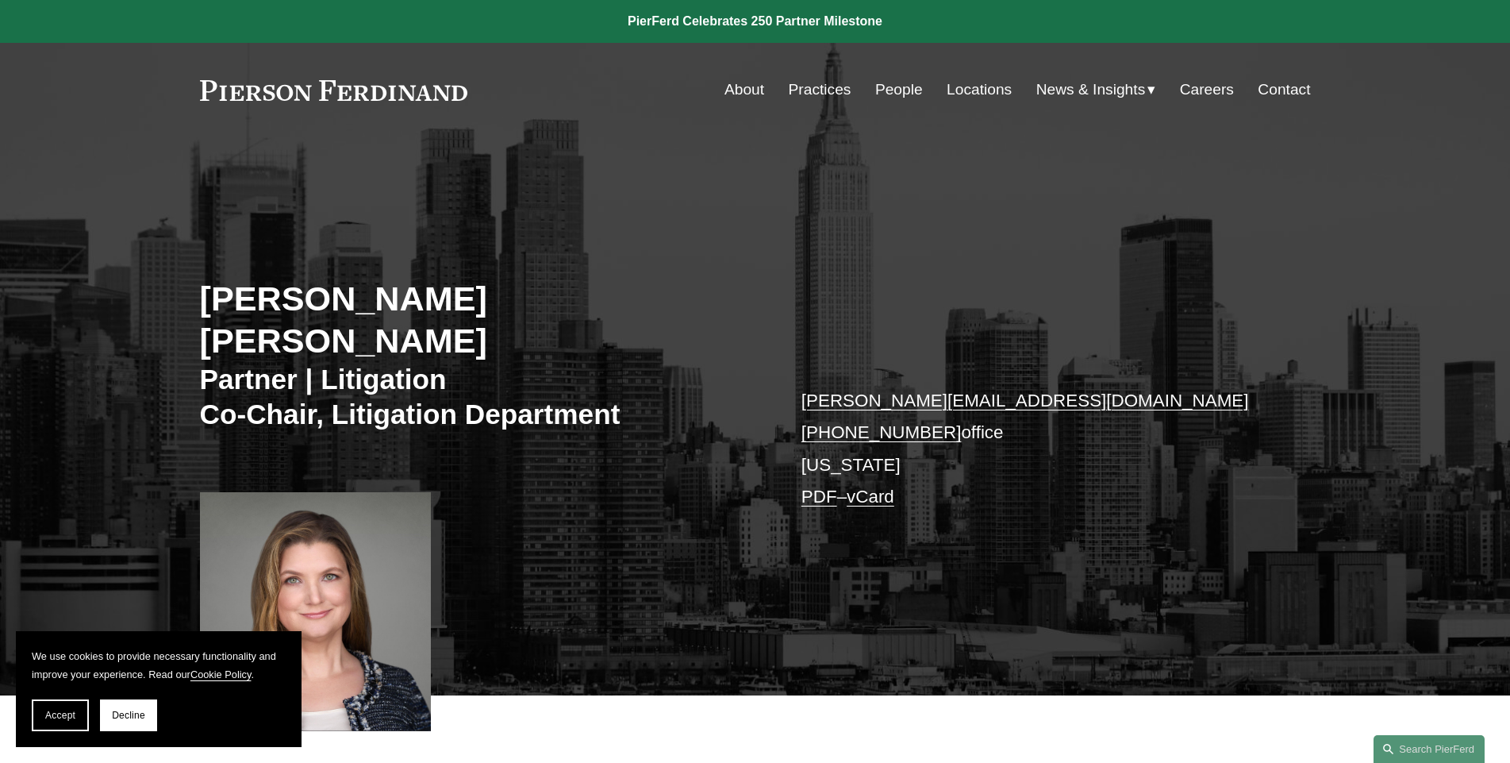 The width and height of the screenshot is (1510, 763). I want to click on a: People, so click(899, 90).